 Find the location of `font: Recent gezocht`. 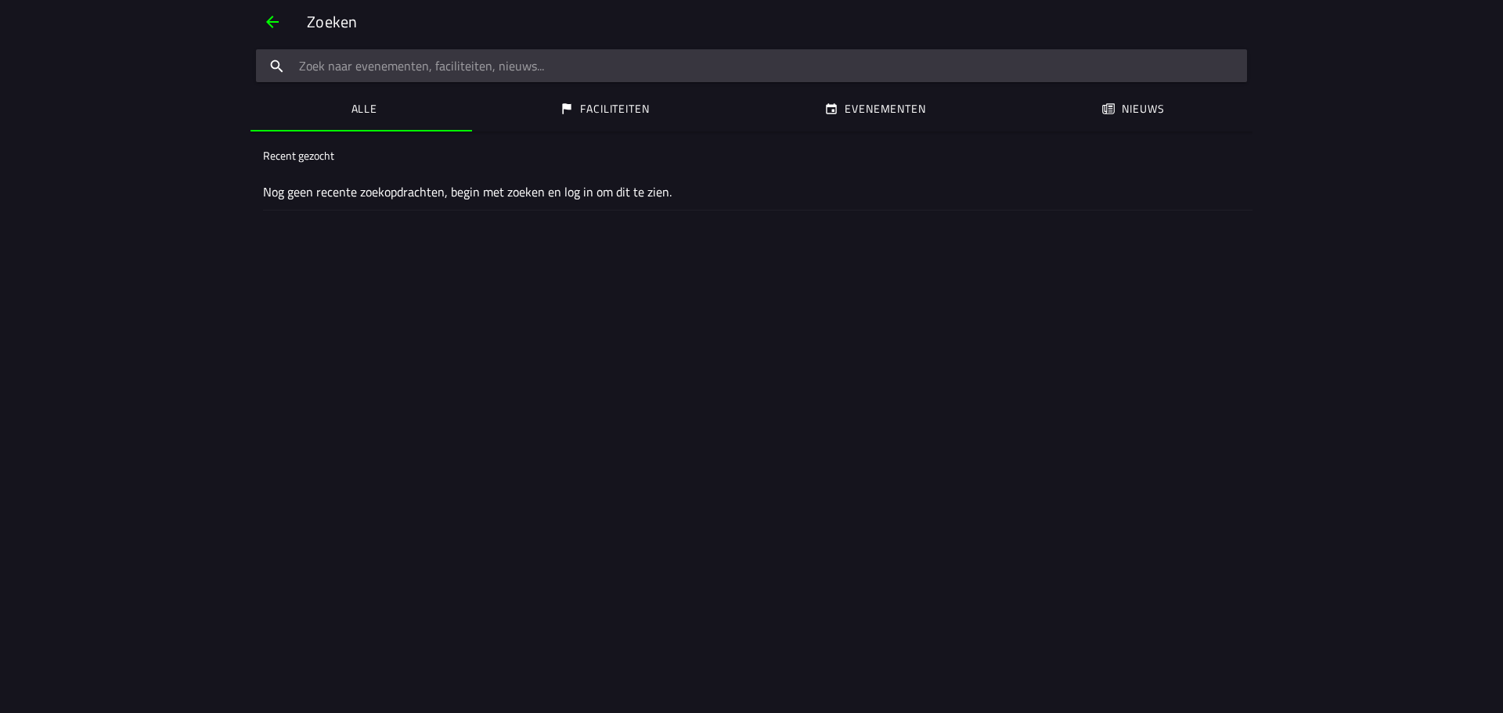

font: Recent gezocht is located at coordinates (298, 155).